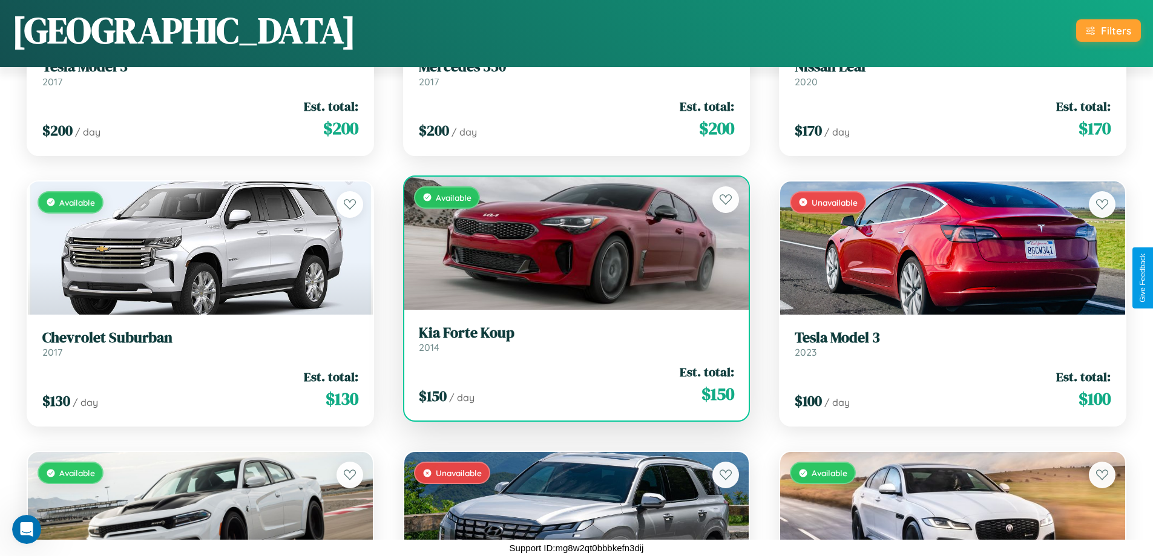 The height and width of the screenshot is (556, 1153). Describe the element at coordinates (806, 82) in the screenshot. I see `span: 2020` at that location.